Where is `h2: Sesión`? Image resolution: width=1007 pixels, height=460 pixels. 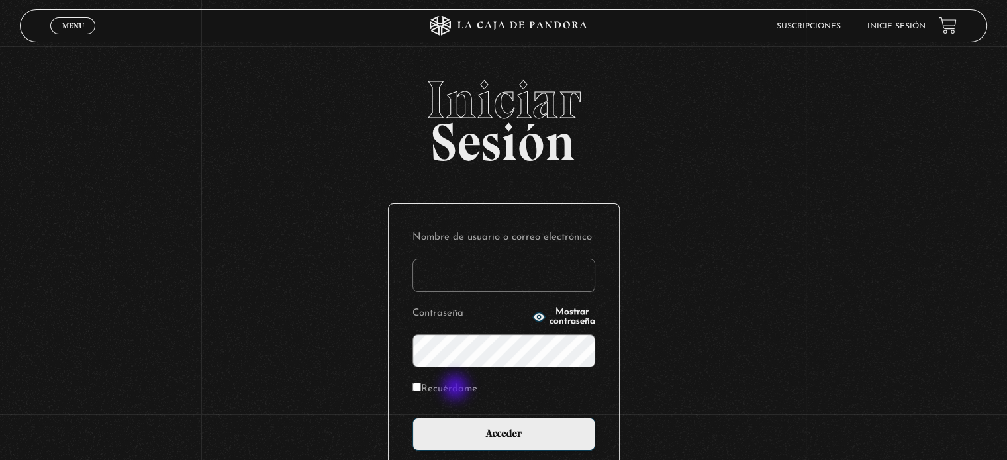 h2: Sesión is located at coordinates (503, 116).